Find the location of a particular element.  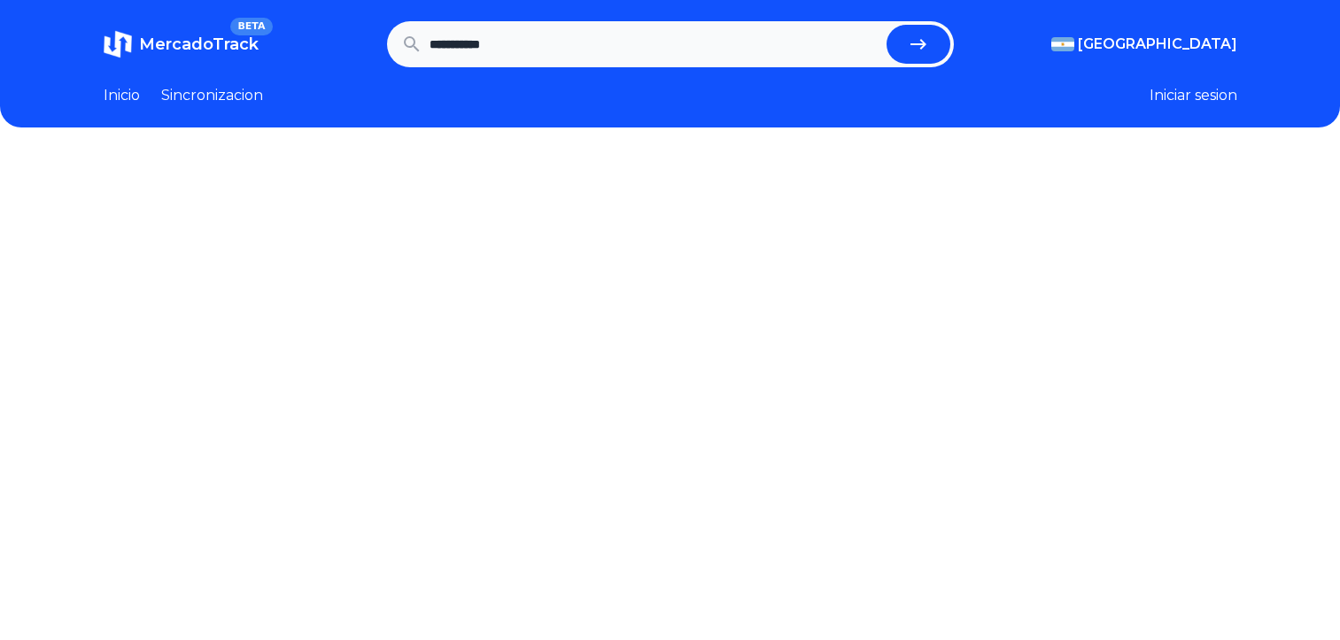

a: Inicio is located at coordinates (121, 96).